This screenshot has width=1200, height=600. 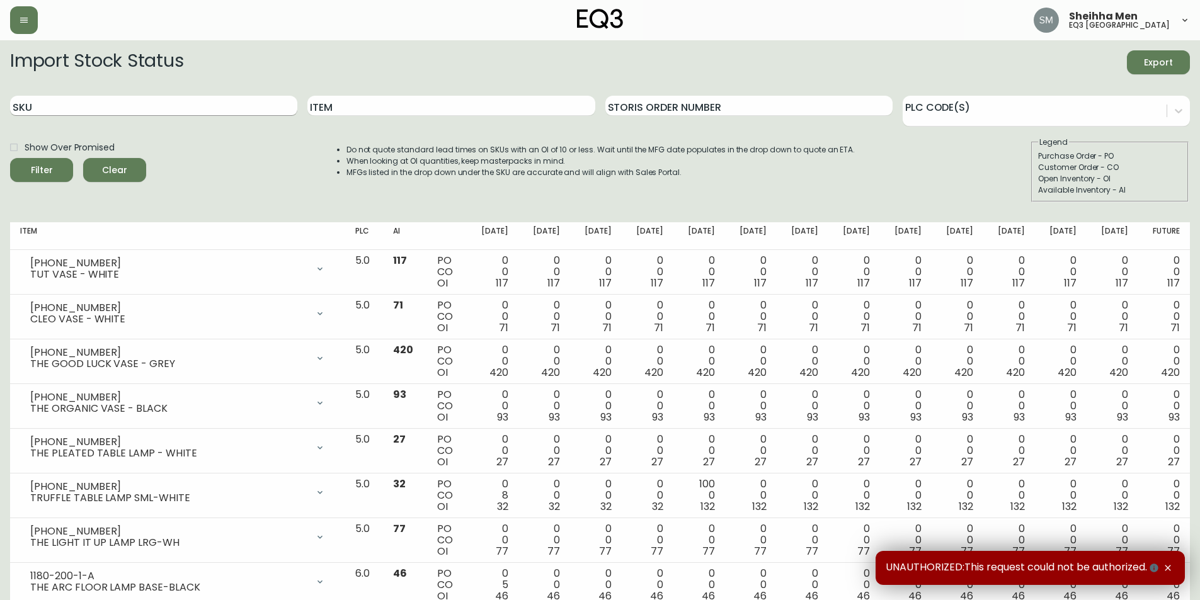 What do you see at coordinates (1164, 236) in the screenshot?
I see `th: Future` at bounding box center [1164, 236].